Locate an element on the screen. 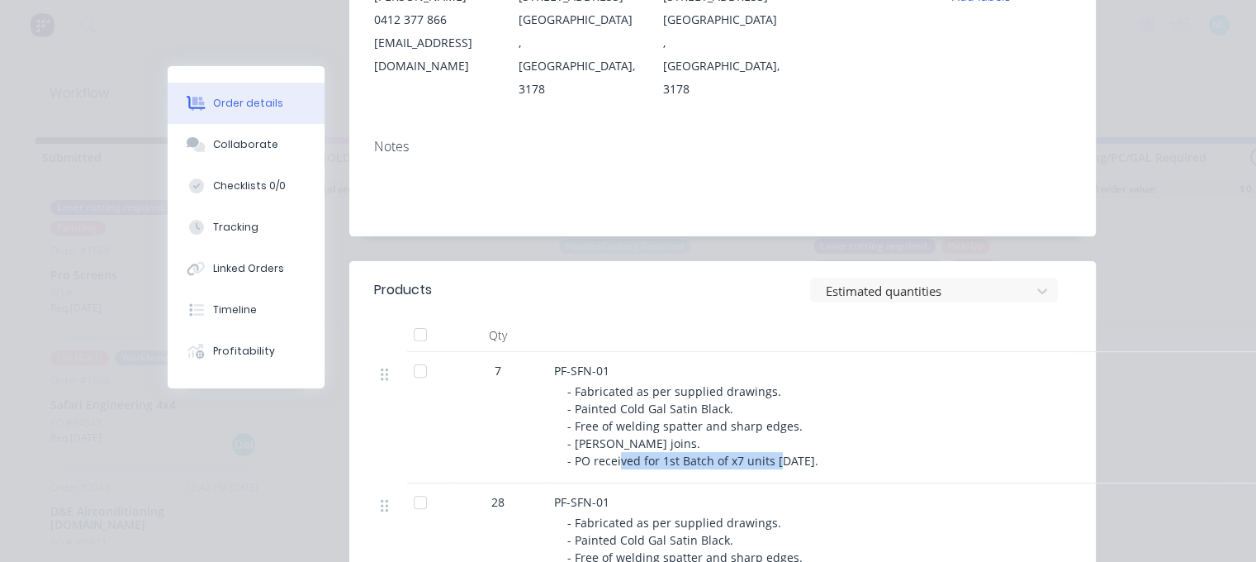 The image size is (1256, 562). button: Tracking is located at coordinates (246, 227).